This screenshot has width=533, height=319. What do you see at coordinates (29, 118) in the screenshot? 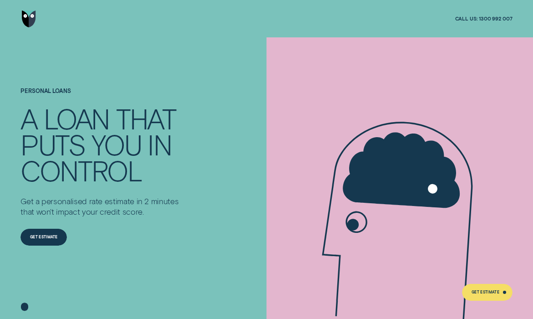
I see `div: A` at bounding box center [29, 118].